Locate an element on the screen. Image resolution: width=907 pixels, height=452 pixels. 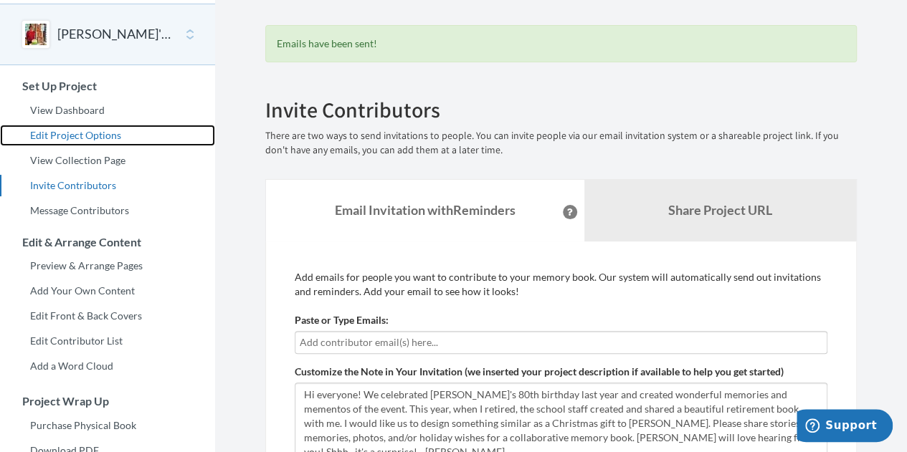
span: Support is located at coordinates (54, 16).